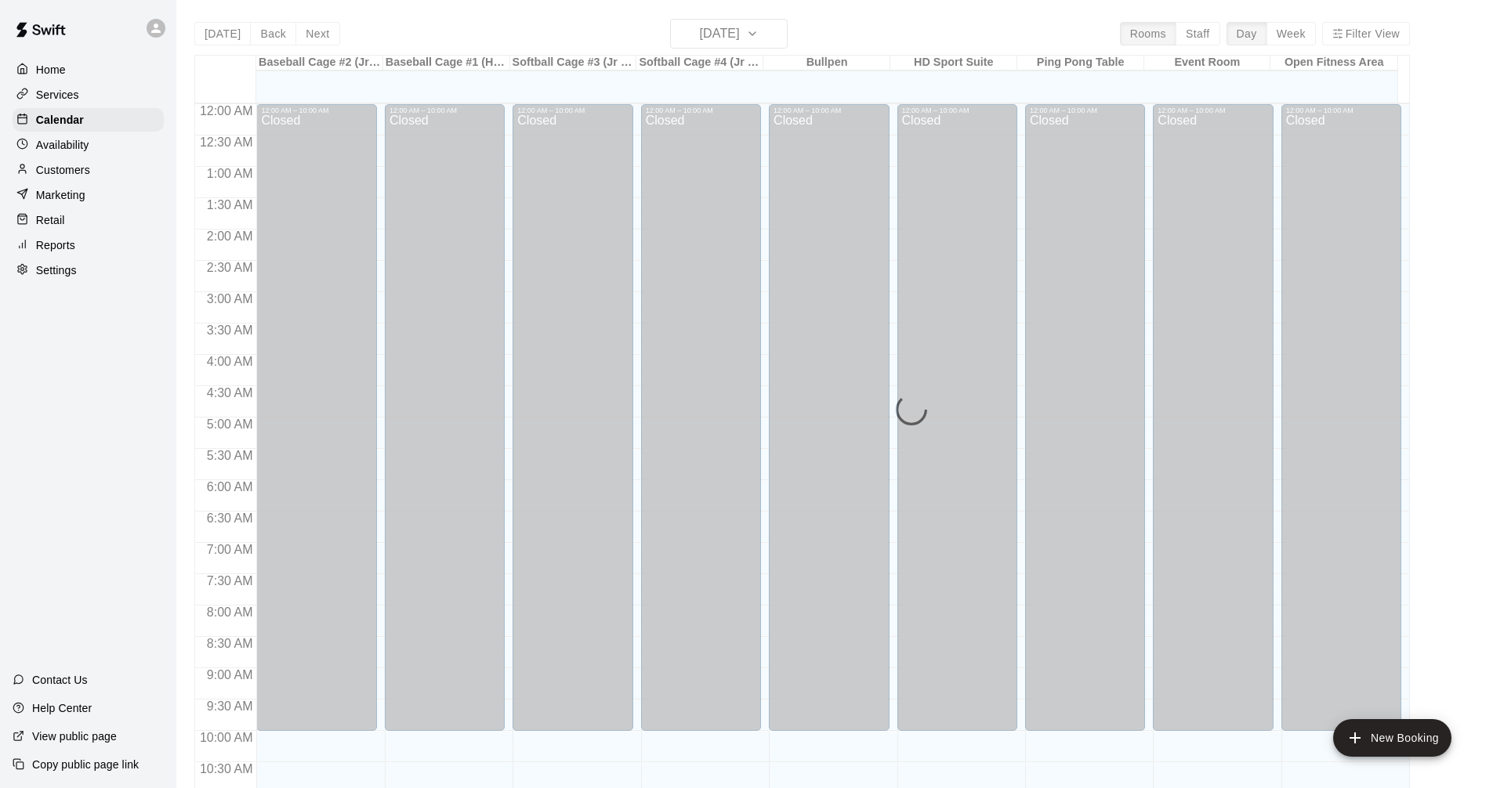 The image size is (1493, 788). What do you see at coordinates (230, 581) in the screenshot?
I see `span: 7:30 AM` at bounding box center [230, 581].